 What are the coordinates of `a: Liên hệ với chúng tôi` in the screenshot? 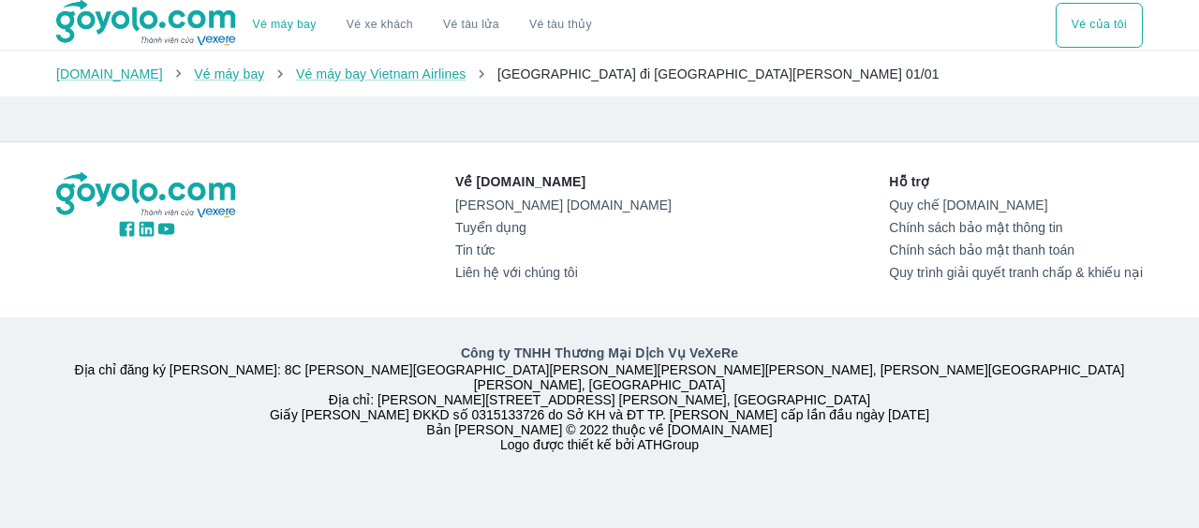 It's located at (563, 273).